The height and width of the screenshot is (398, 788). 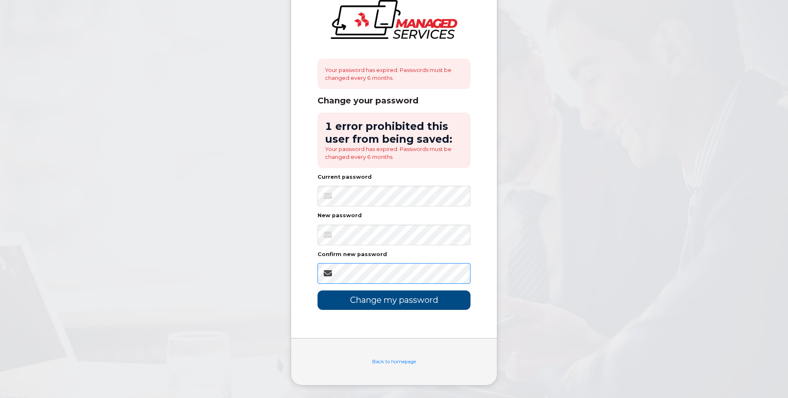 I want to click on a: Back to homepage, so click(x=394, y=361).